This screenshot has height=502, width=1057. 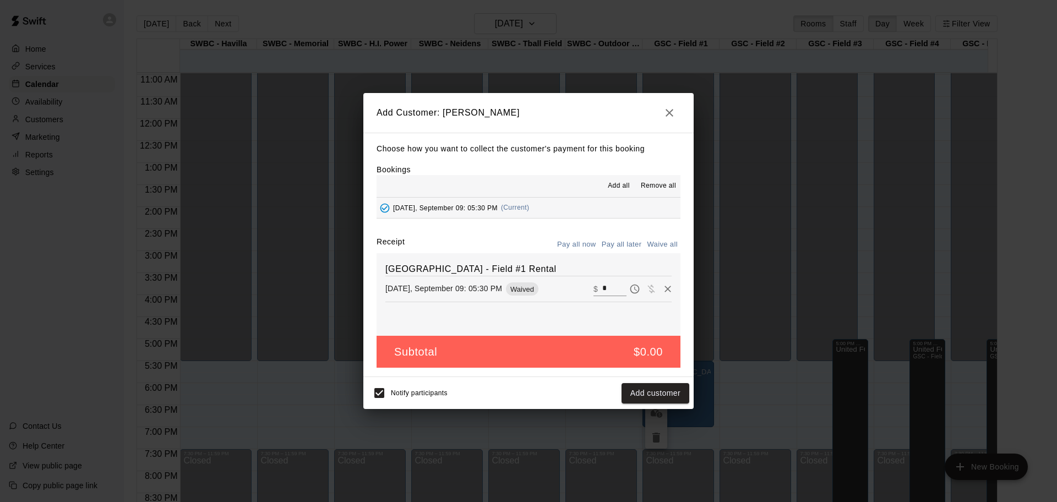 What do you see at coordinates (651, 288) in the screenshot?
I see `span: Waive payment` at bounding box center [651, 288].